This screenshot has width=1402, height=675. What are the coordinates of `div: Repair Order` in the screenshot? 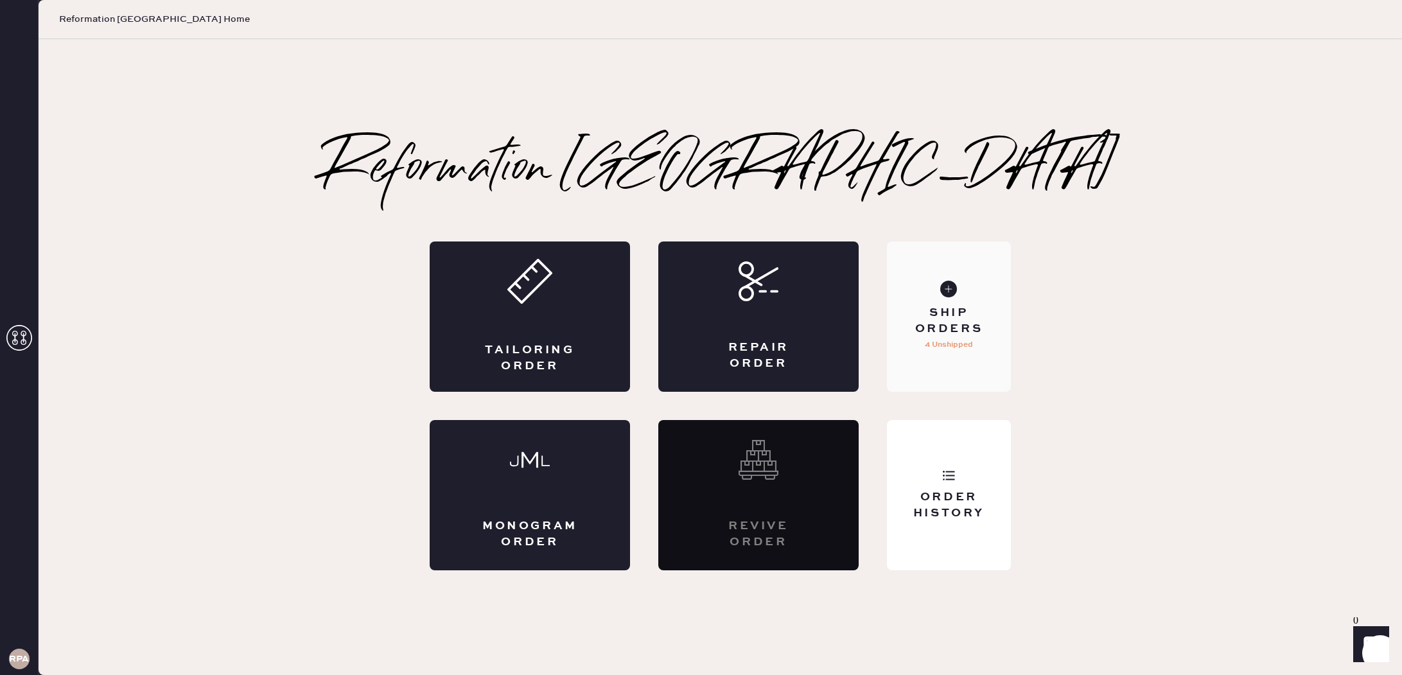 It's located at (759, 356).